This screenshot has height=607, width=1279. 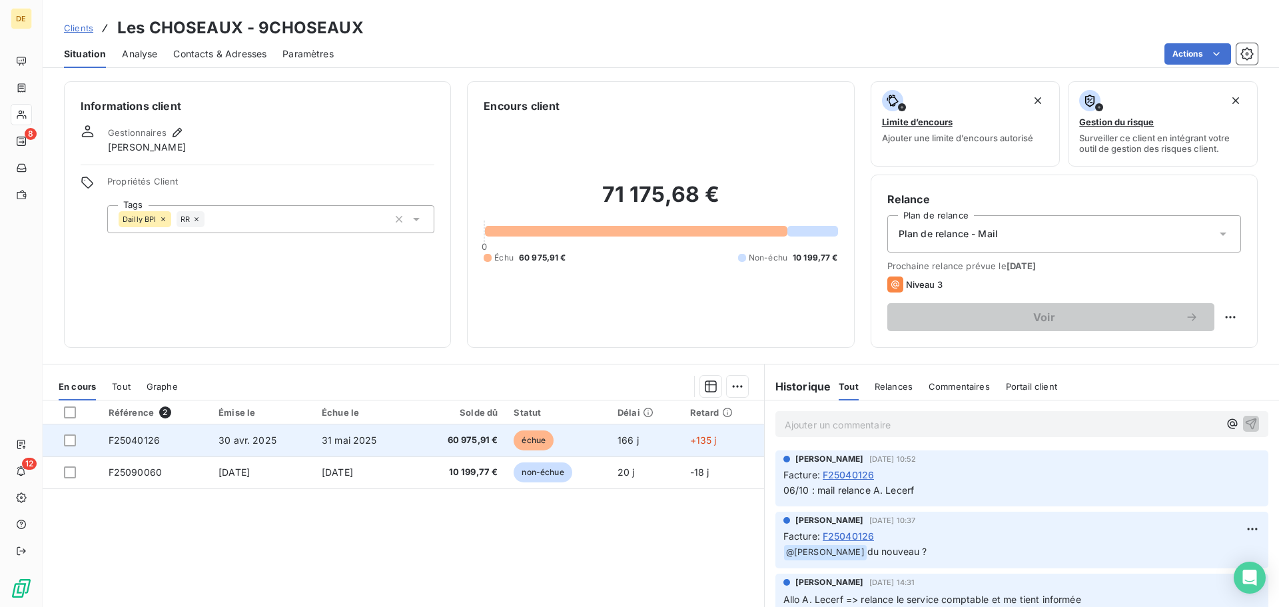 What do you see at coordinates (459, 412) in the screenshot?
I see `div: Solde dû` at bounding box center [459, 412].